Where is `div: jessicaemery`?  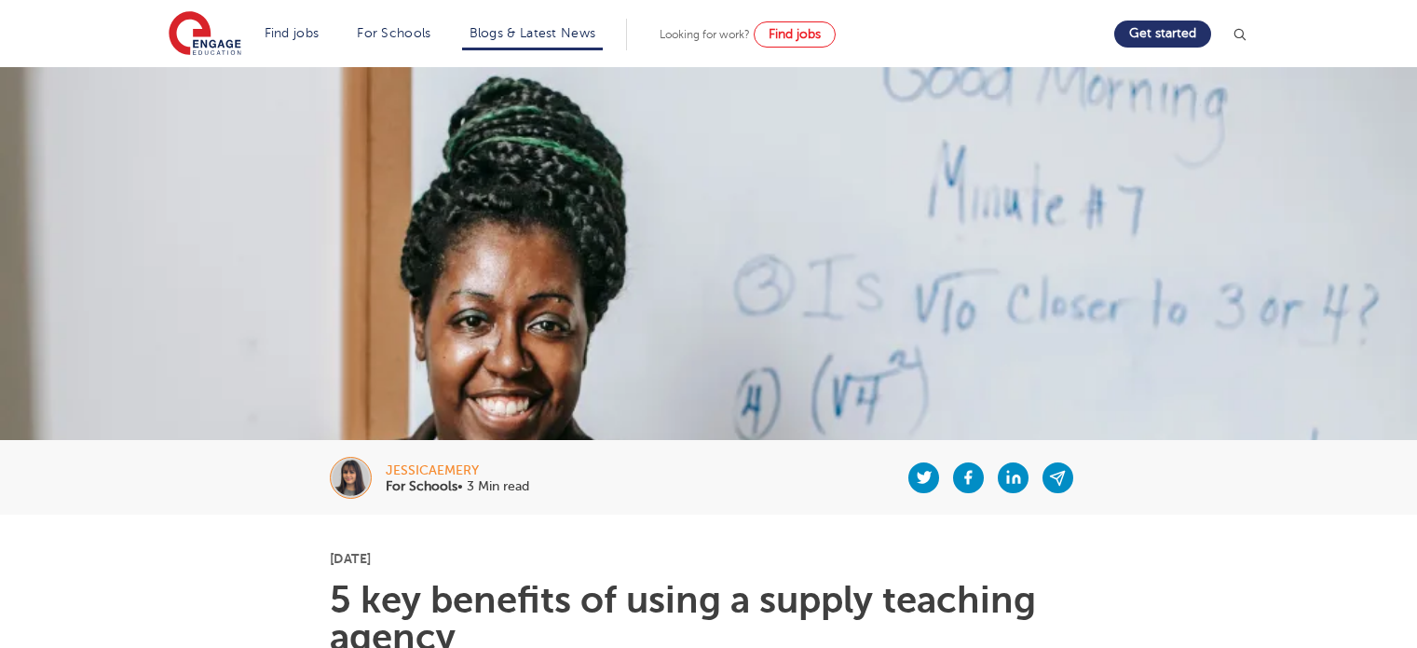
div: jessicaemery is located at coordinates (458, 471).